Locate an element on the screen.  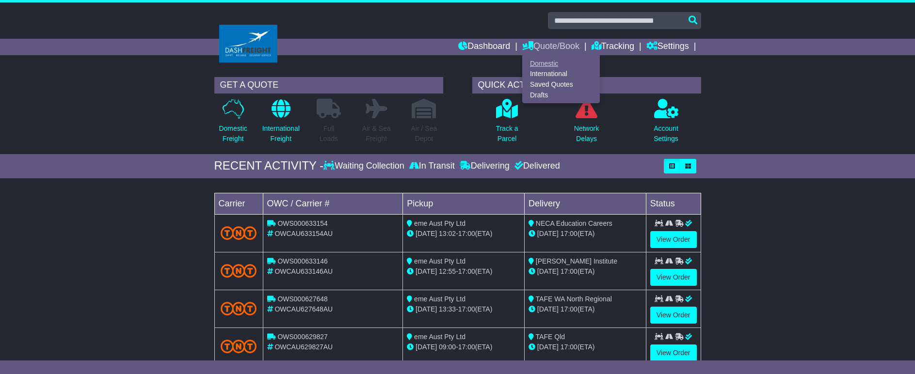
span: OWS000627648 is located at coordinates (303, 299).